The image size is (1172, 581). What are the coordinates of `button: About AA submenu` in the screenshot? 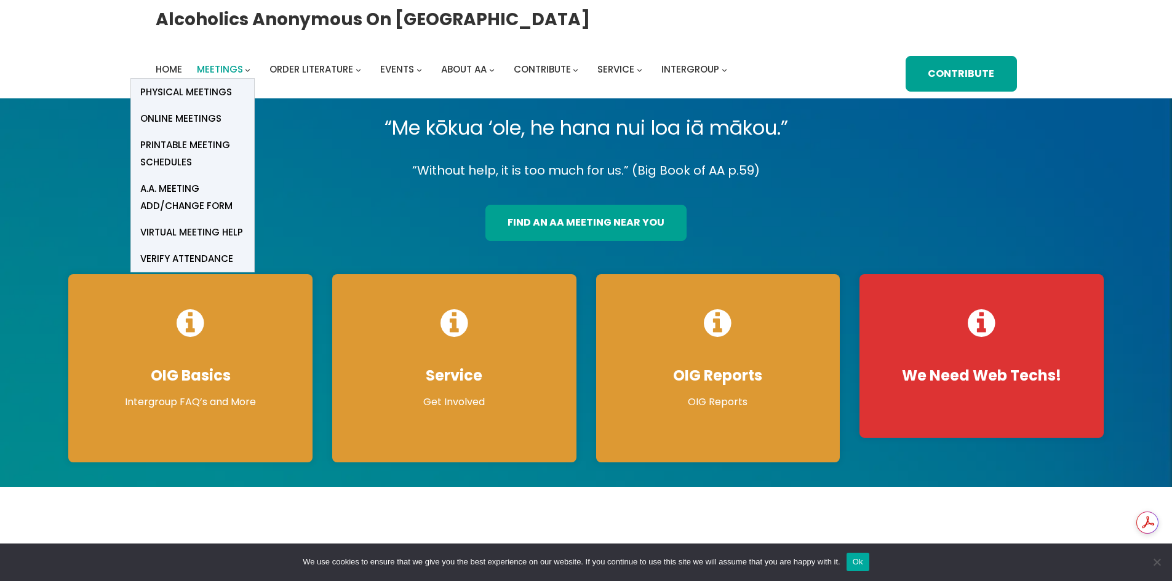 It's located at (491, 69).